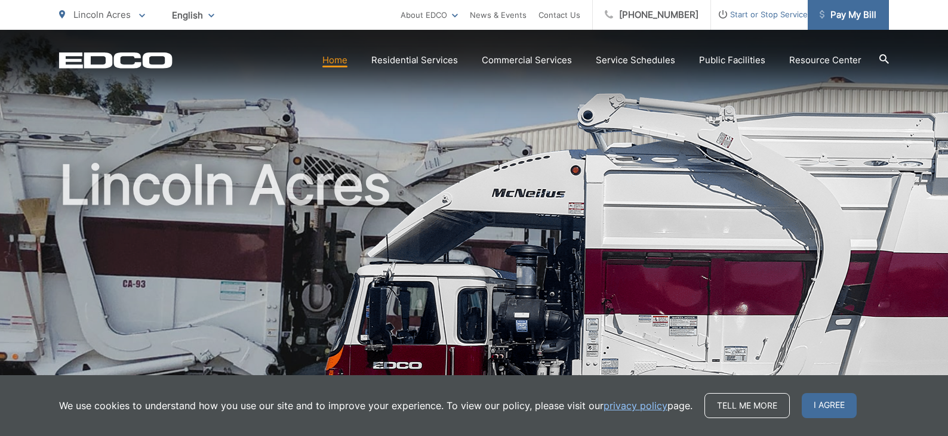  I want to click on a: Contact Us, so click(559, 15).